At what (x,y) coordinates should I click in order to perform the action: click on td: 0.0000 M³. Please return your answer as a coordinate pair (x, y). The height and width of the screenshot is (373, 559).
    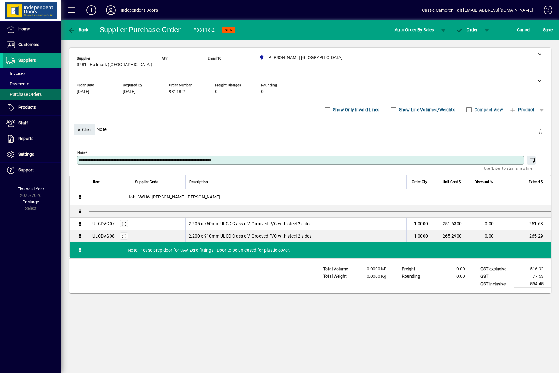
    Looking at the image, I should click on (376, 269).